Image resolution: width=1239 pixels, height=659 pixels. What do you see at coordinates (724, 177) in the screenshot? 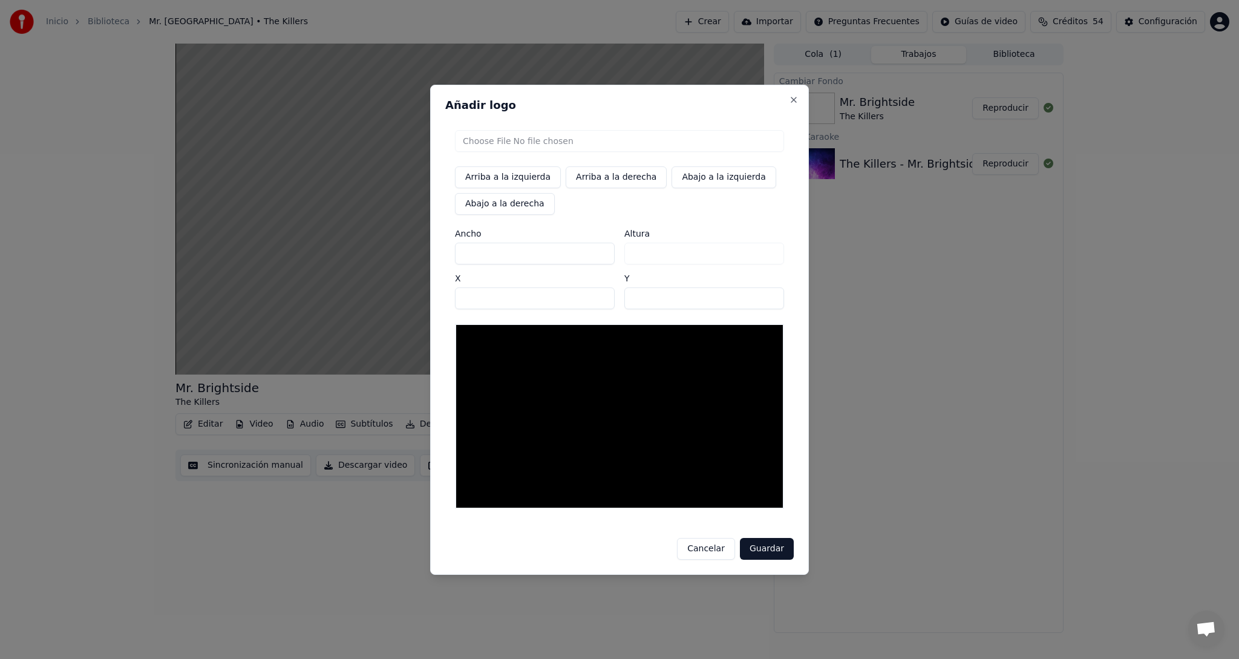
I see `button: Abajo a la izquierda` at bounding box center [724, 177].